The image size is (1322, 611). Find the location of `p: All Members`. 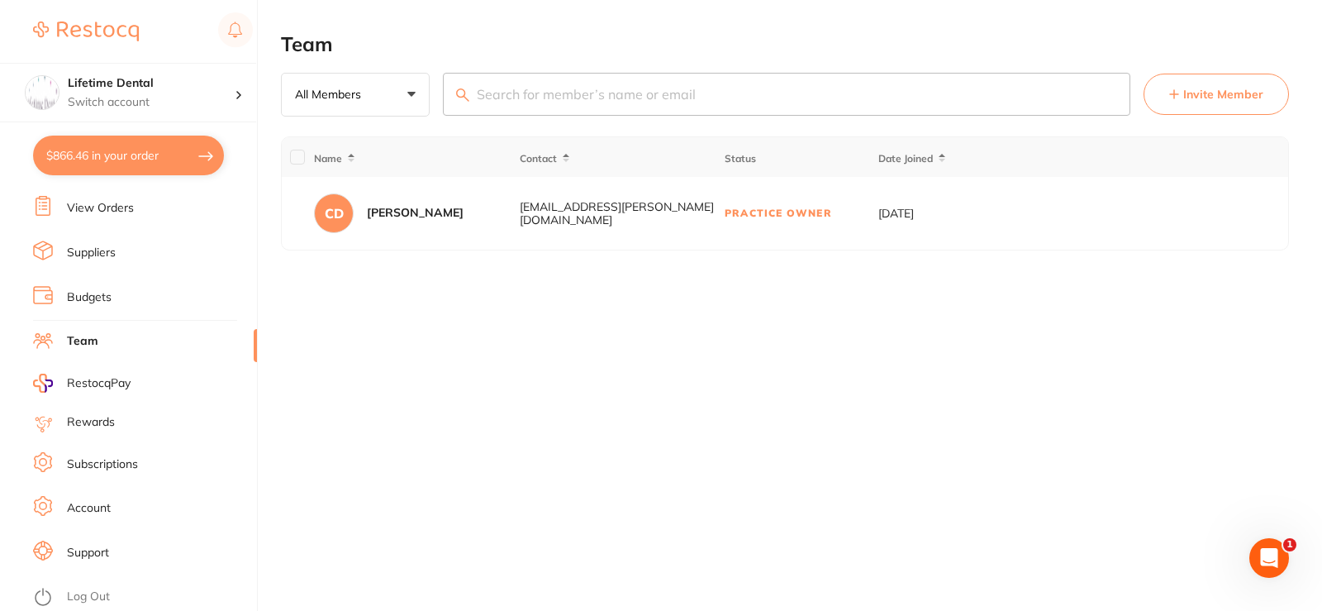

p: All Members is located at coordinates (331, 94).